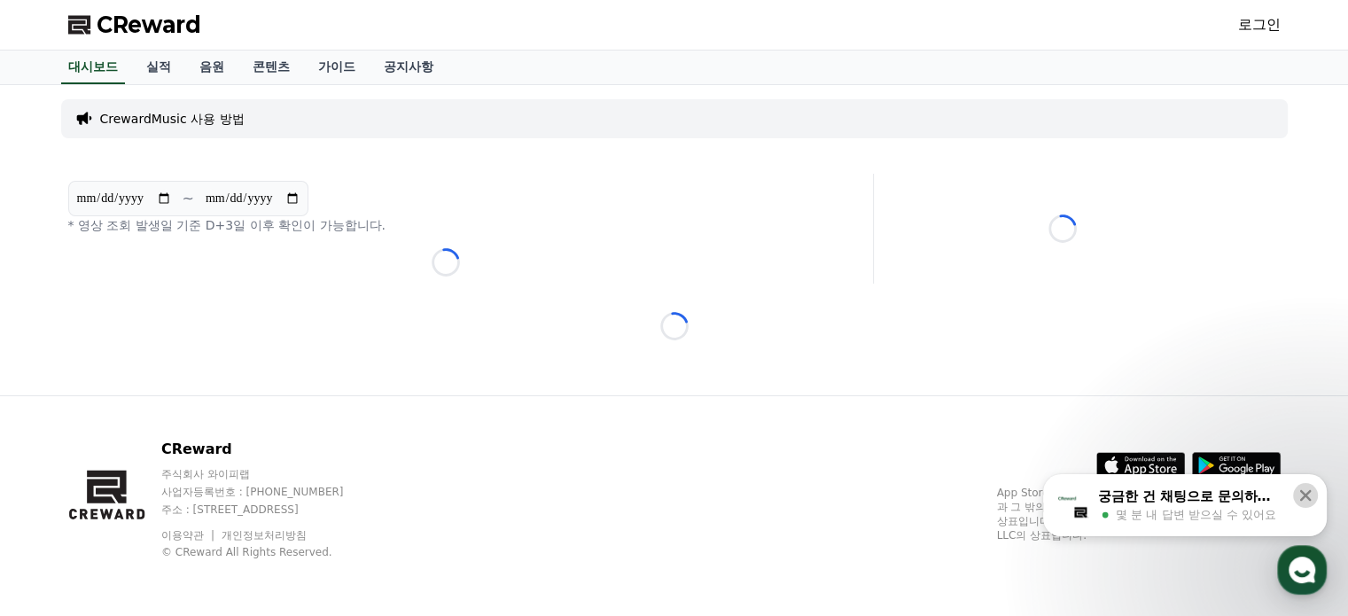 The width and height of the screenshot is (1348, 616). I want to click on a: 실적, so click(159, 67).